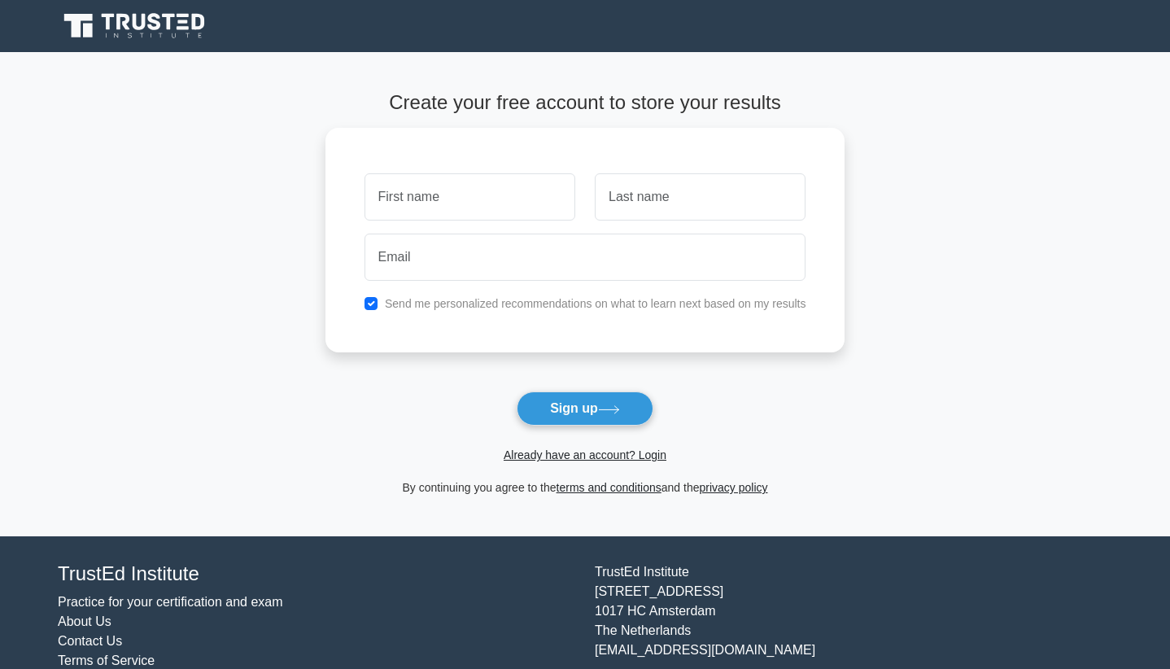  What do you see at coordinates (89, 640) in the screenshot?
I see `a: Contact Us` at bounding box center [89, 640].